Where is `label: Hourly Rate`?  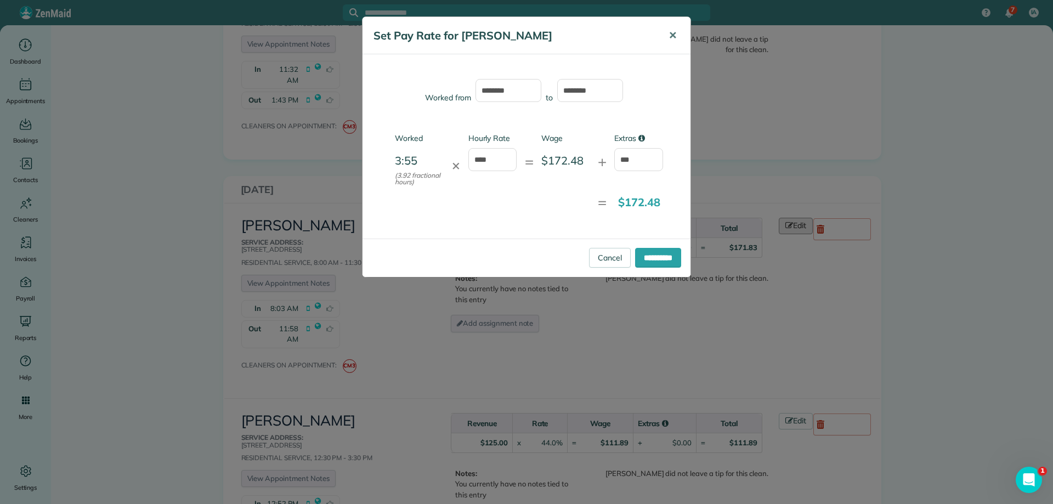
label: Hourly Rate is located at coordinates (492, 138).